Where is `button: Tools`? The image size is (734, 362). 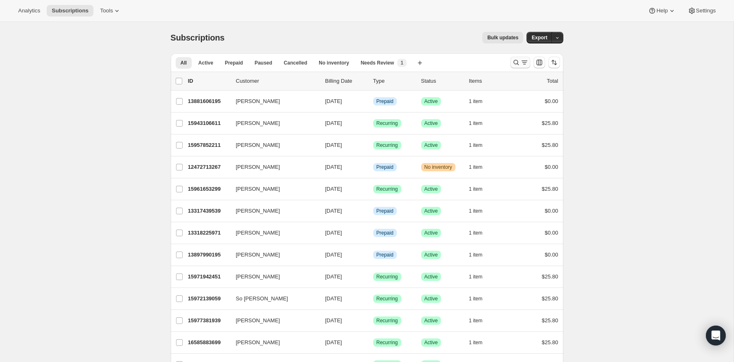 button: Tools is located at coordinates (110, 11).